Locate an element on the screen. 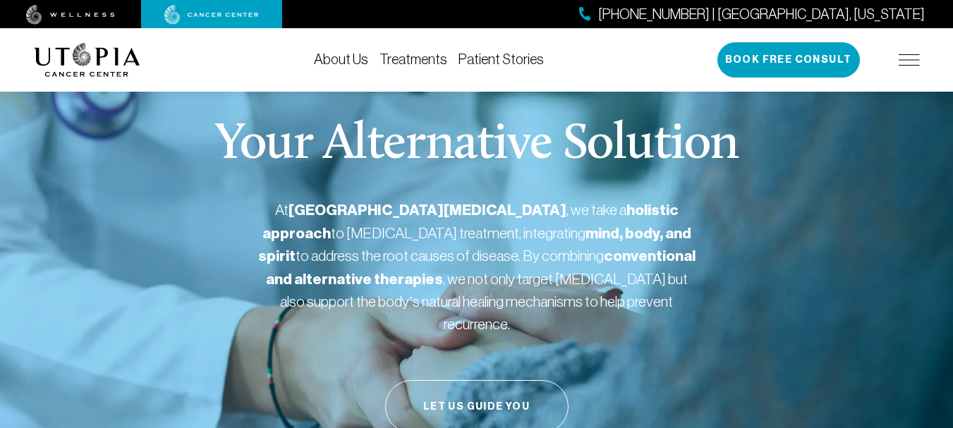 The height and width of the screenshot is (428, 953). strong: conventional and alternative therapies is located at coordinates (480, 267).